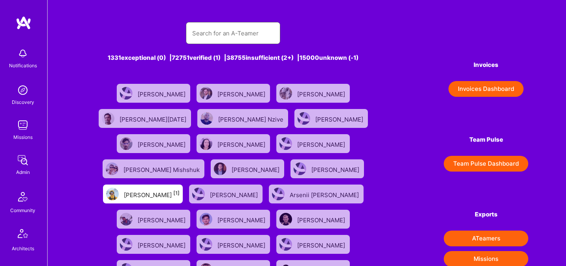  Describe the element at coordinates (233, 33) in the screenshot. I see `input: Search for an A-Teamer` at that location.